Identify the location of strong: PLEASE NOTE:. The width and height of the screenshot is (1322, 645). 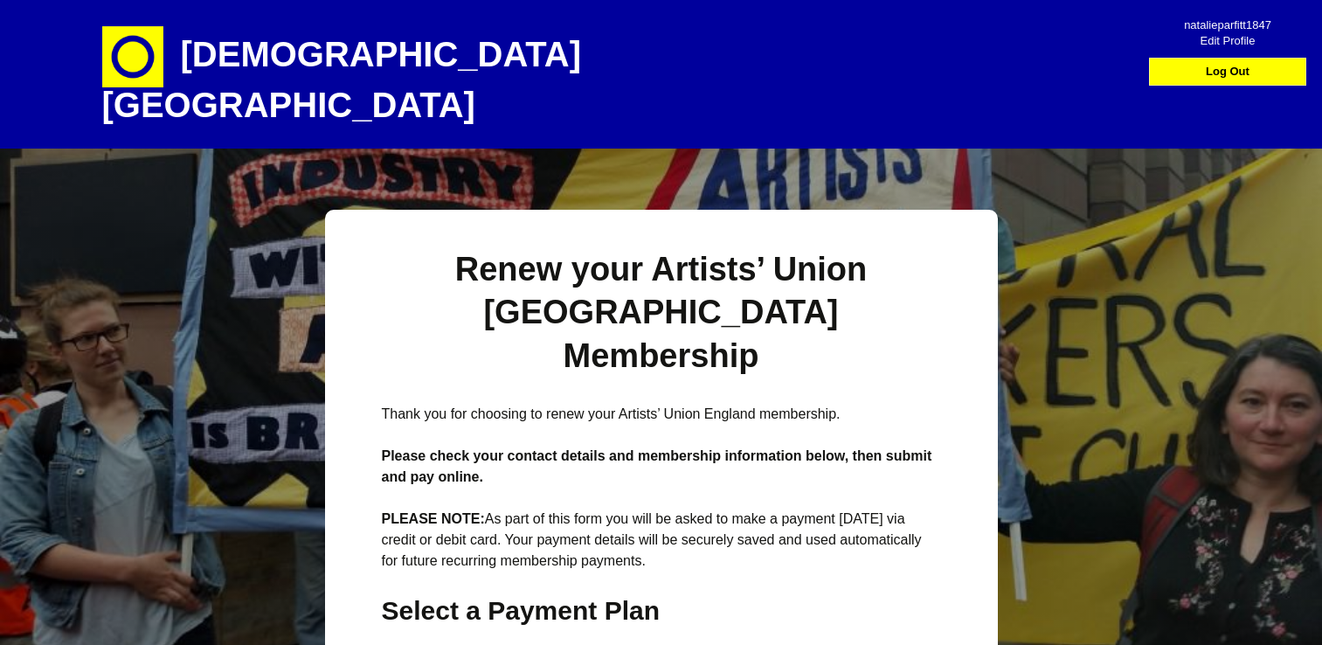
(433, 518).